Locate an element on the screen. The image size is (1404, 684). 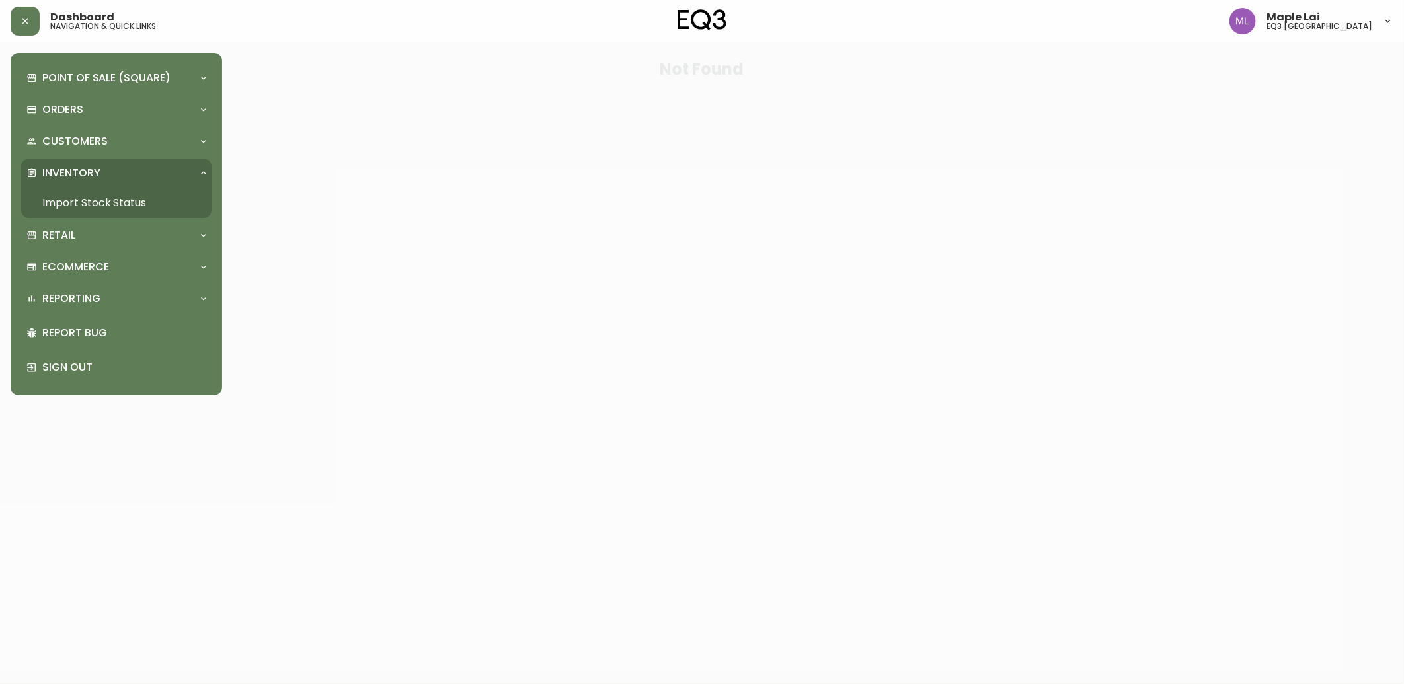
div: Customers is located at coordinates (116, 141).